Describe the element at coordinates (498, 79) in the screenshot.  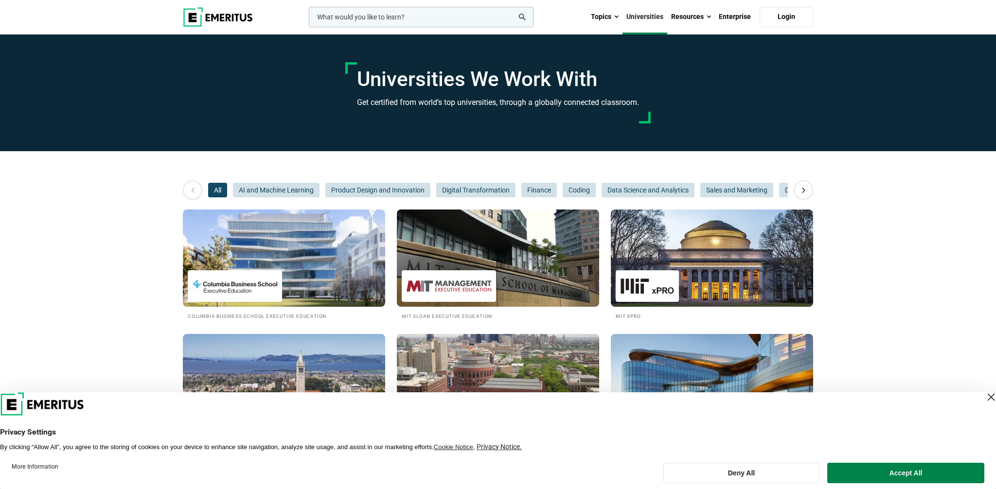
I see `h1: Universities We Work With` at that location.